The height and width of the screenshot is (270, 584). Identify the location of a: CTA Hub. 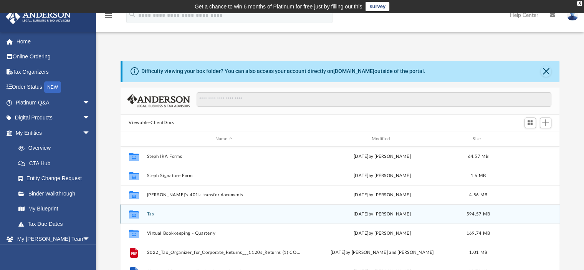
(56, 163).